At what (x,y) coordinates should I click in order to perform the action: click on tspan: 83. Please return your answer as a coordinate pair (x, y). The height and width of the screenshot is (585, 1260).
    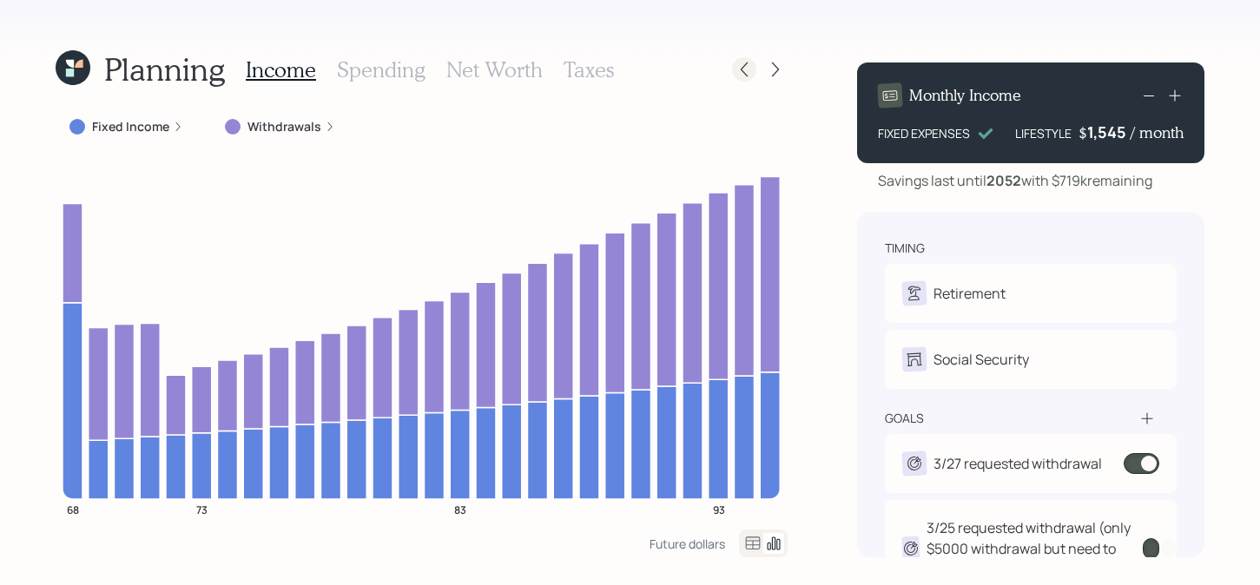
    Looking at the image, I should click on (460, 509).